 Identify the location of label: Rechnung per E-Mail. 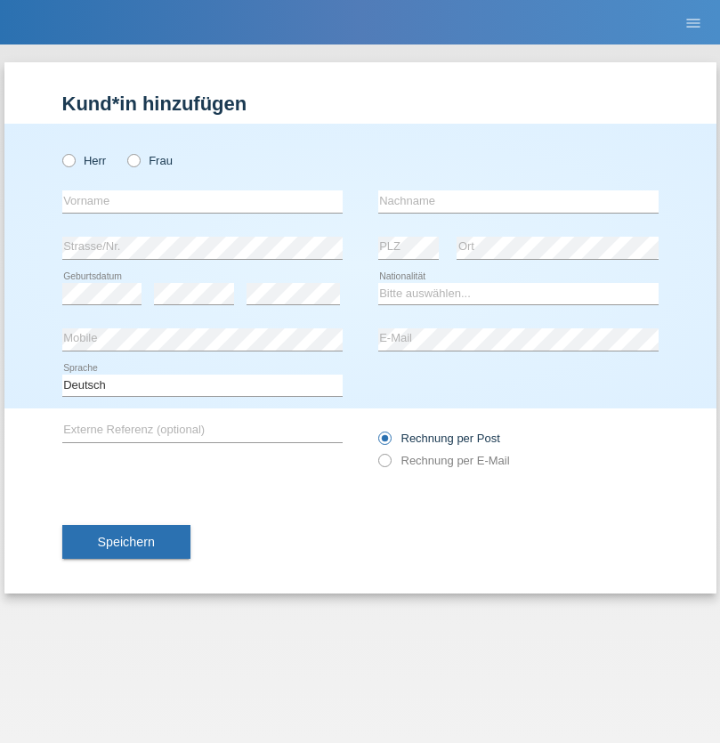
(444, 460).